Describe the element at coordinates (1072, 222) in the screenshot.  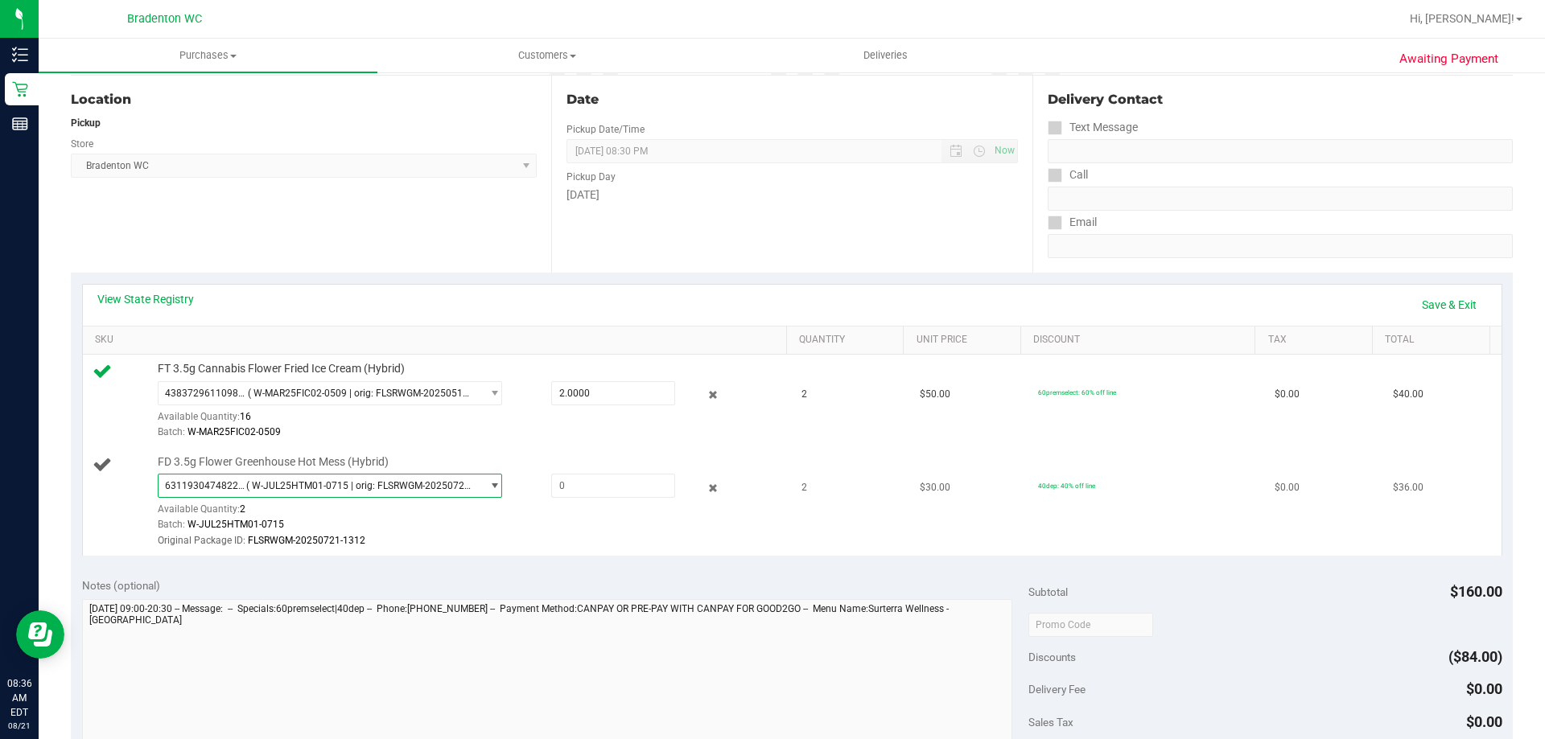
I see `label: Email` at that location.